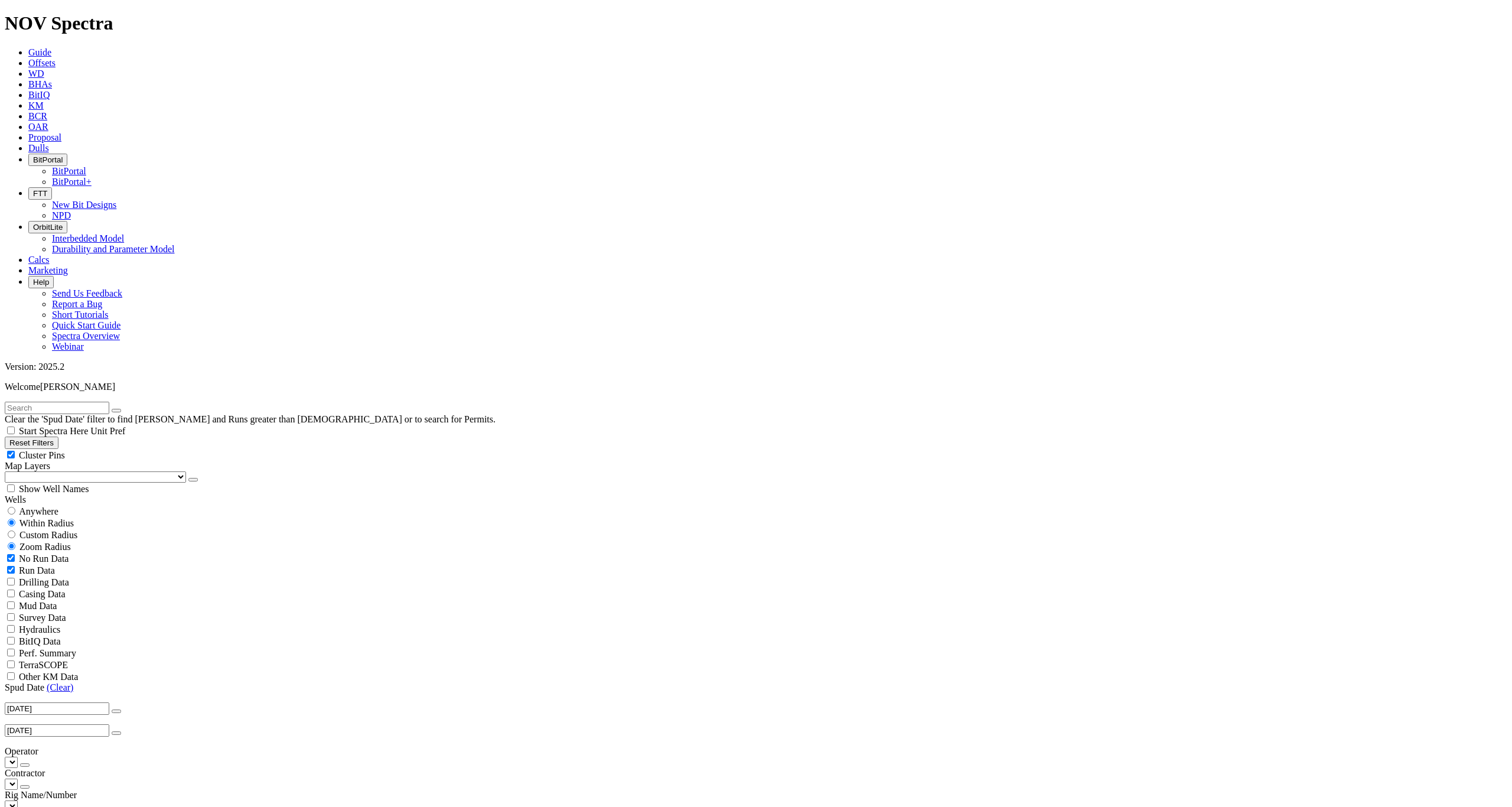 This screenshot has height=807, width=1512. What do you see at coordinates (39, 147) in the screenshot?
I see `span: Dulls` at bounding box center [39, 147].